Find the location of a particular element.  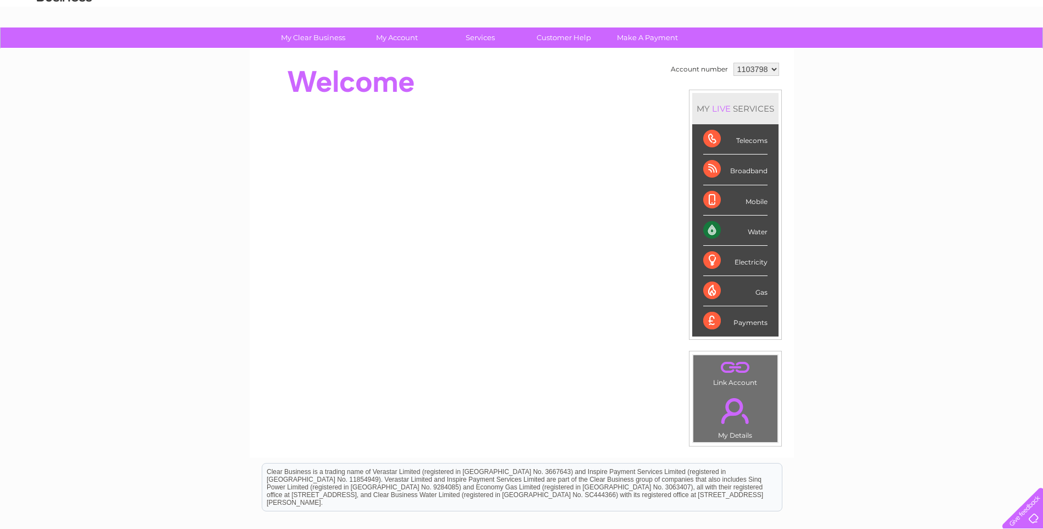

div: Payments is located at coordinates (735, 321).